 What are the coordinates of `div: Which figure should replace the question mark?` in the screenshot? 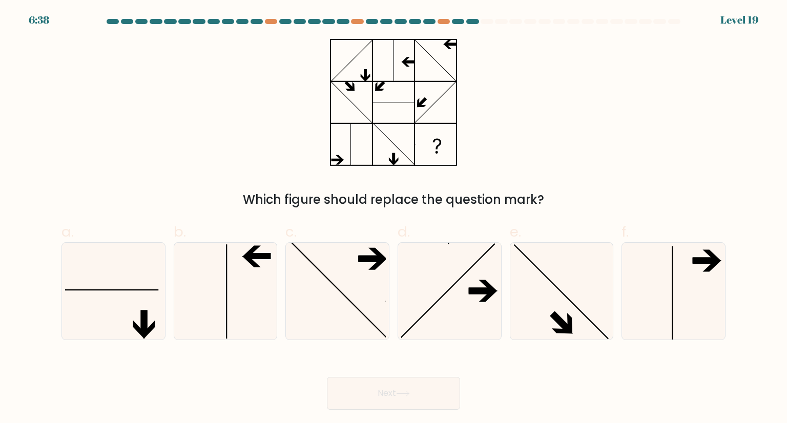 It's located at (394, 200).